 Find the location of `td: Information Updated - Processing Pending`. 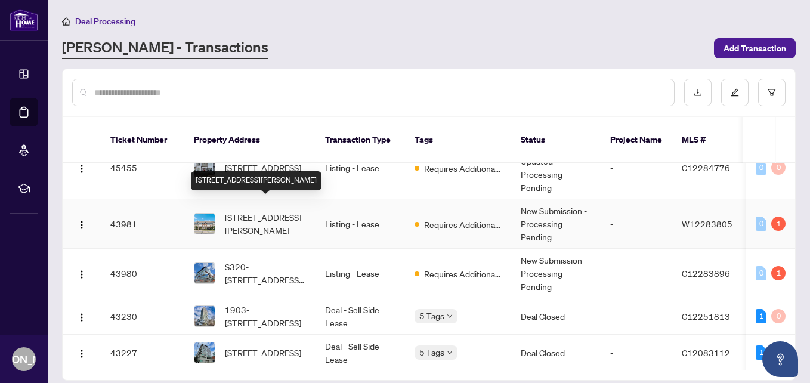

td: Information Updated - Processing Pending is located at coordinates (556, 168).